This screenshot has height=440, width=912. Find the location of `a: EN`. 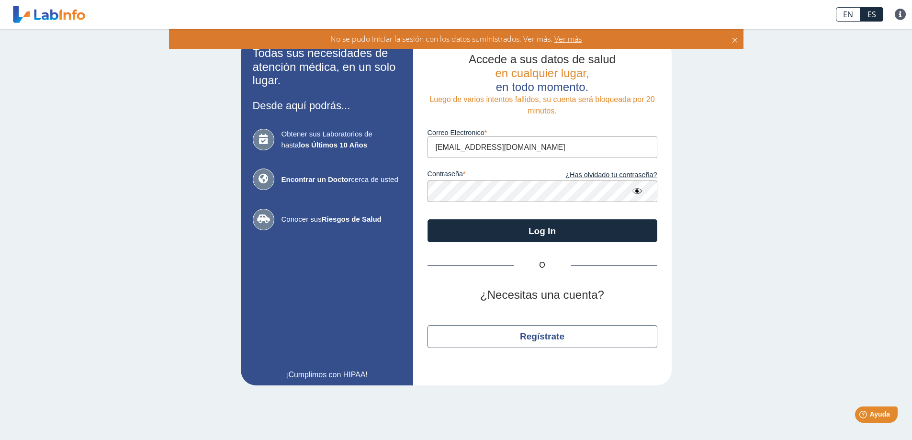

a: EN is located at coordinates (848, 14).